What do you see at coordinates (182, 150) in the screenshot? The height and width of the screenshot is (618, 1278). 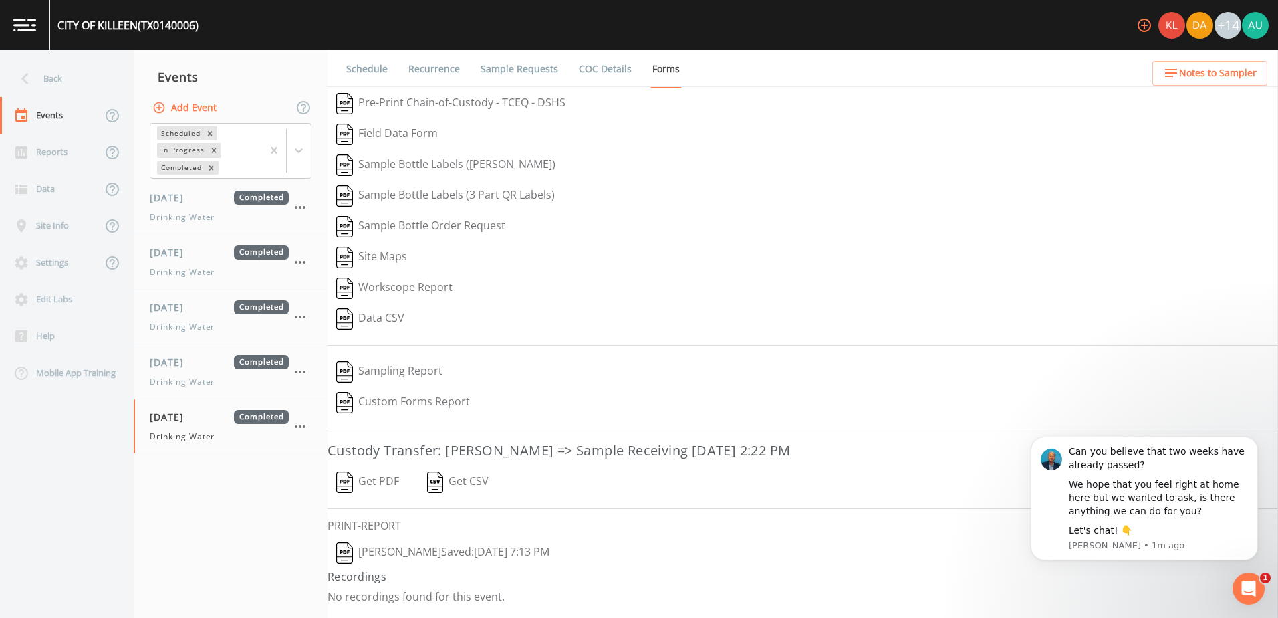 I see `div: In Progress` at bounding box center [182, 150].